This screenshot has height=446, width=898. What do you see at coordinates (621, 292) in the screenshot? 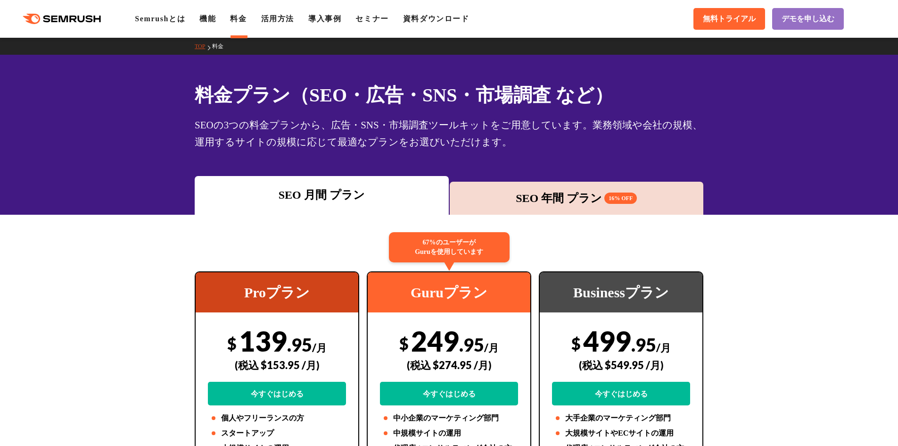
I see `div: Businessプラン` at bounding box center [621, 292].